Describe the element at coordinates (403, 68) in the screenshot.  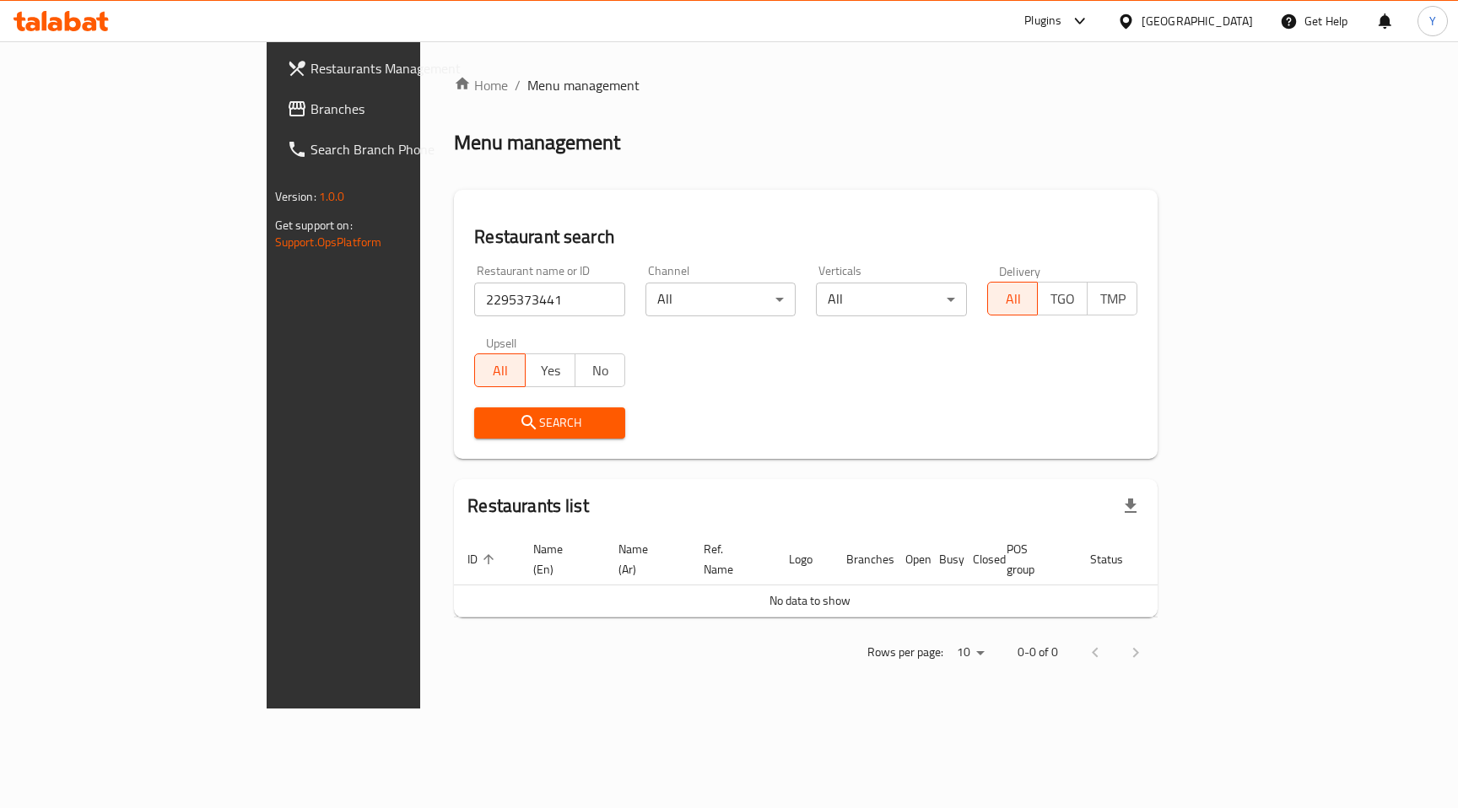
I see `span: Restaurants Management` at that location.